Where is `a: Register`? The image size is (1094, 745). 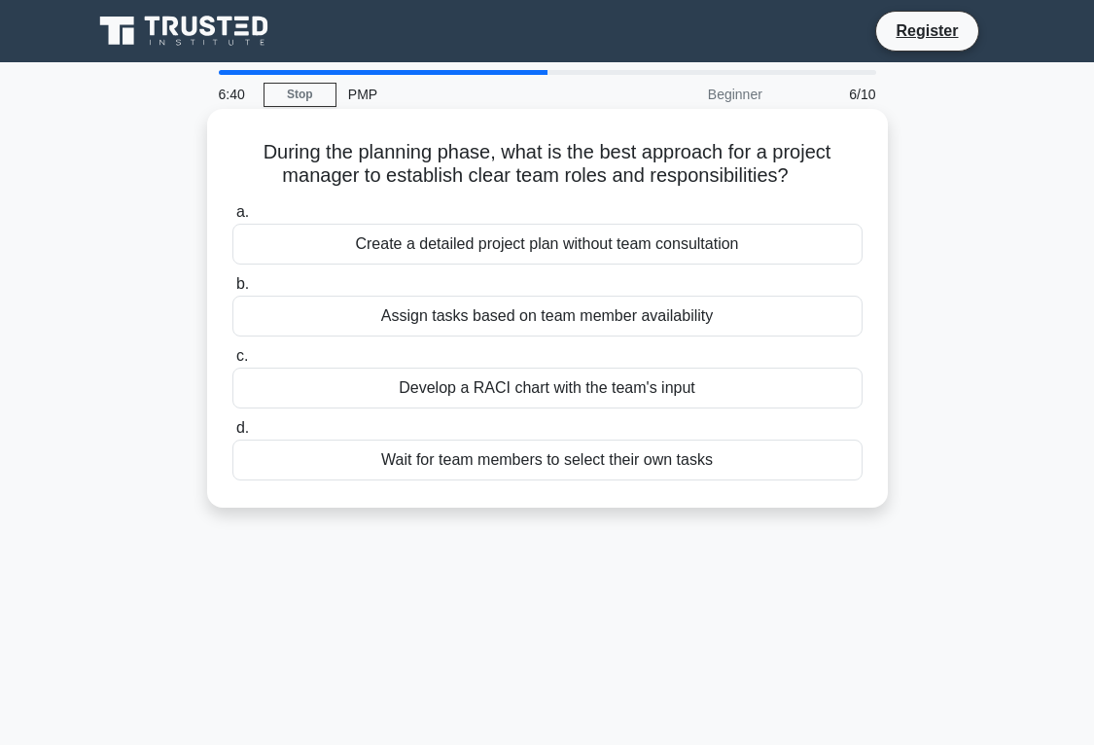 a: Register is located at coordinates (927, 30).